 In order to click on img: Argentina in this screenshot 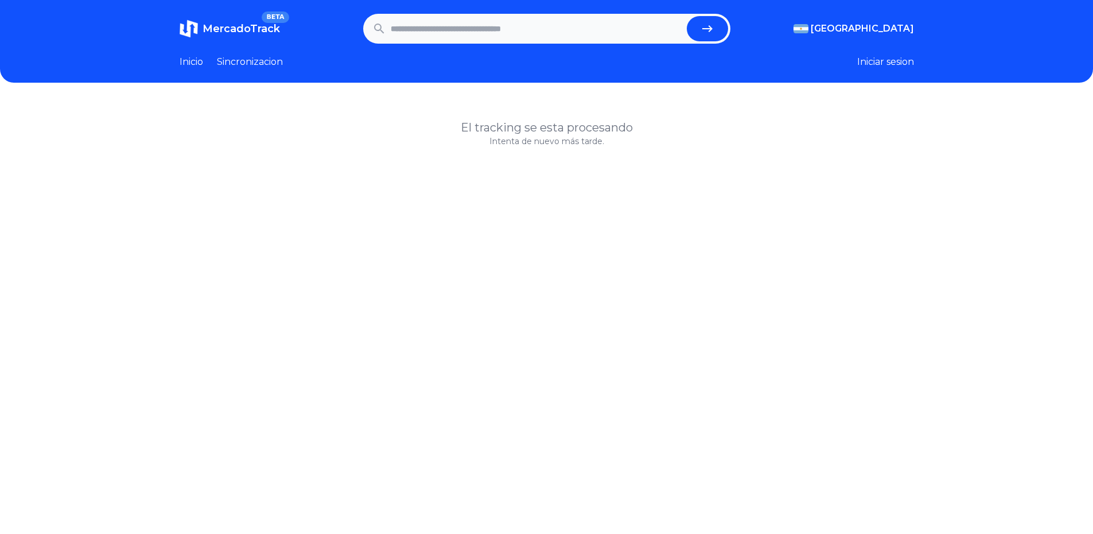, I will do `click(801, 29)`.